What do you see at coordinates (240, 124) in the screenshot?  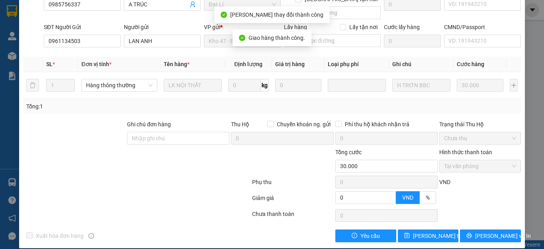 I see `span: Thu Hộ` at bounding box center [240, 124].